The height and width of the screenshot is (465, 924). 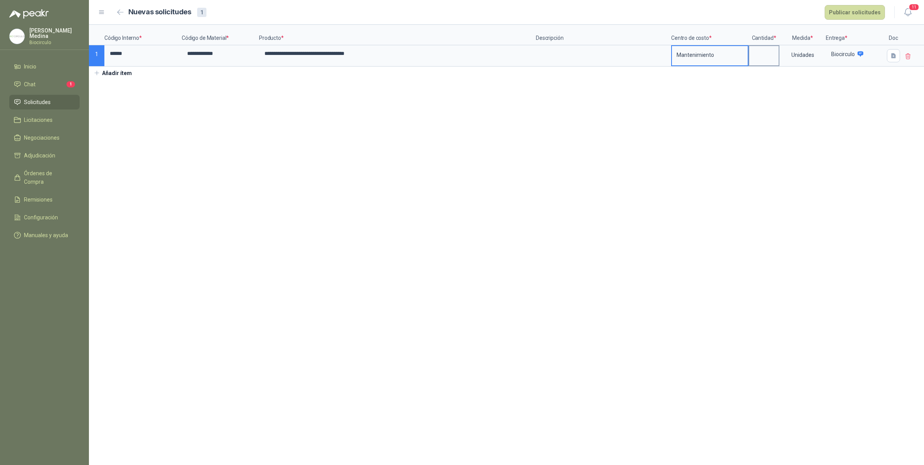 What do you see at coordinates (42, 138) in the screenshot?
I see `span: Negociaciones` at bounding box center [42, 138].